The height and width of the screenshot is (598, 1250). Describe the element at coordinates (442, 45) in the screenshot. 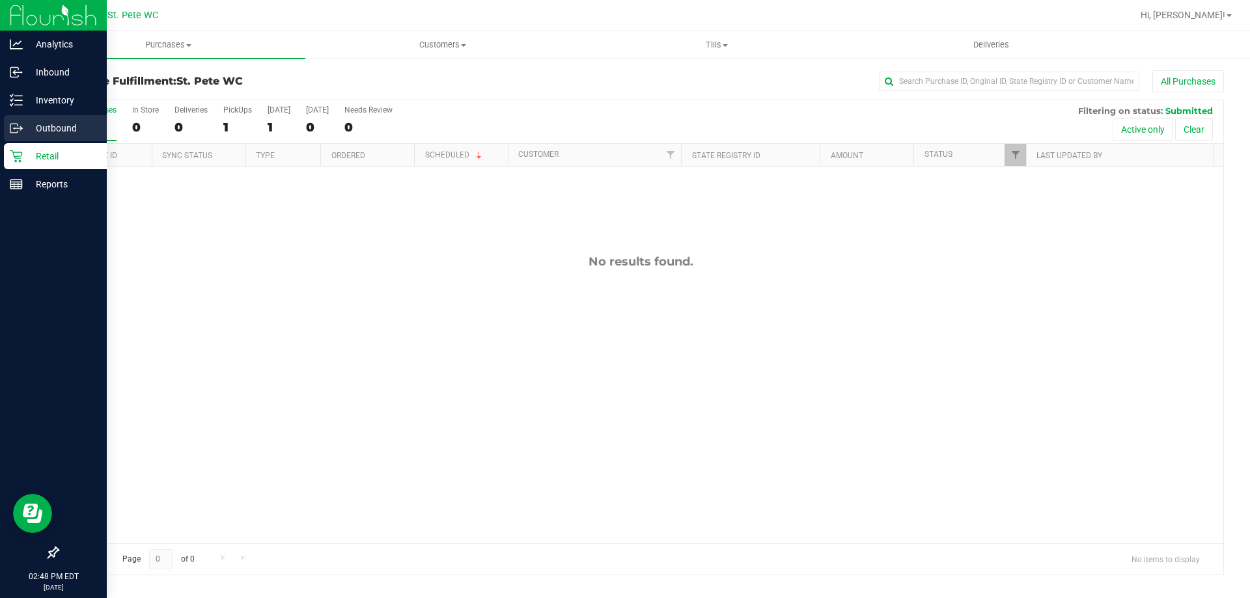

I see `span: Customers` at that location.